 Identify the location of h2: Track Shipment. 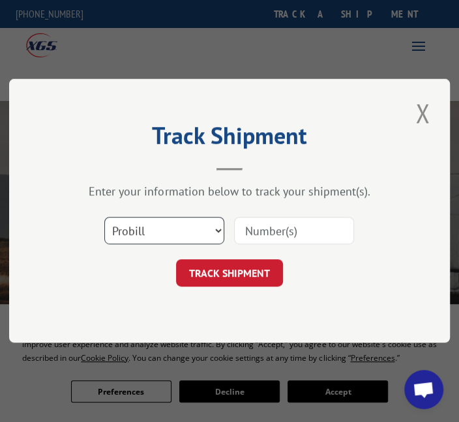
(229, 139).